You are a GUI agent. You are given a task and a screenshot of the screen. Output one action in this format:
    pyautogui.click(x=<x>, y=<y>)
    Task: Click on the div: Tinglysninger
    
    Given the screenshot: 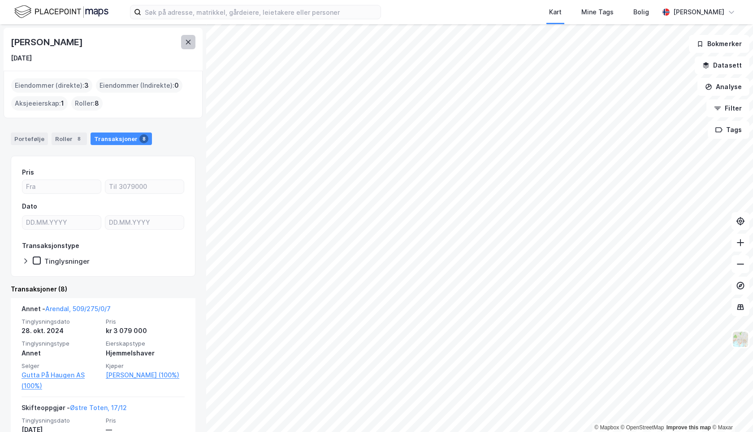 What is the action you would take?
    pyautogui.click(x=67, y=261)
    